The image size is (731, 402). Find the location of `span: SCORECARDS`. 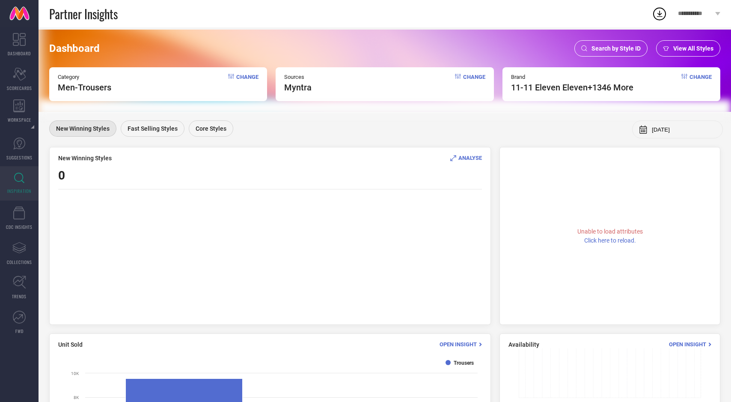

span: SCORECARDS is located at coordinates (19, 88).